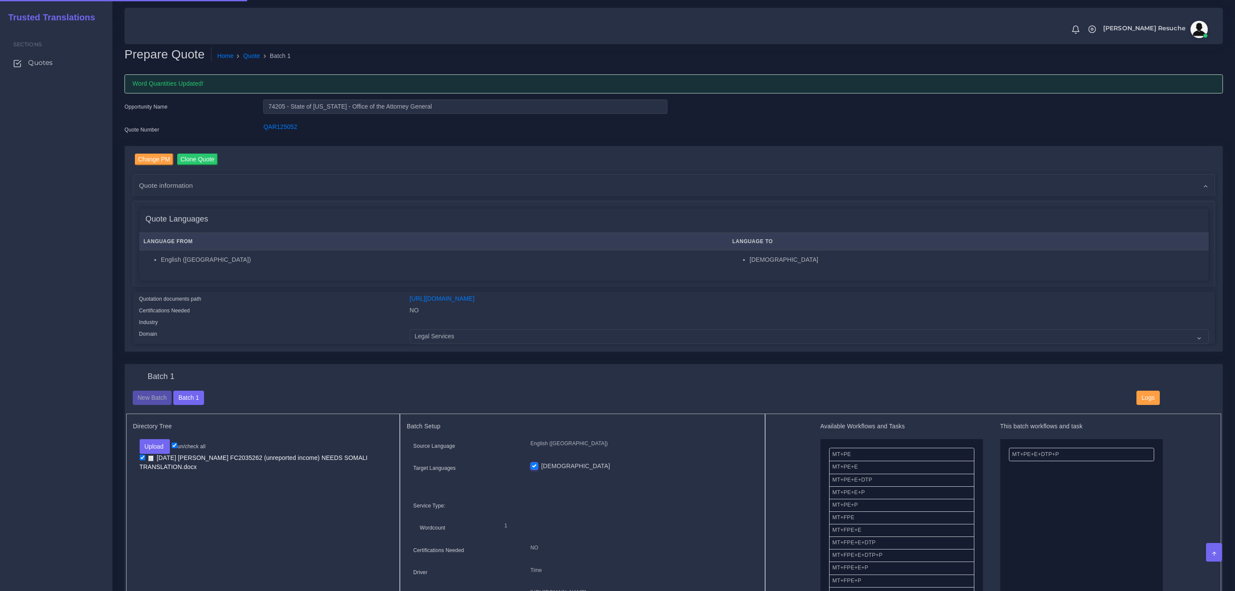  What do you see at coordinates (902, 543) in the screenshot?
I see `li: MT+FPE+E+DTP` at bounding box center [902, 543].